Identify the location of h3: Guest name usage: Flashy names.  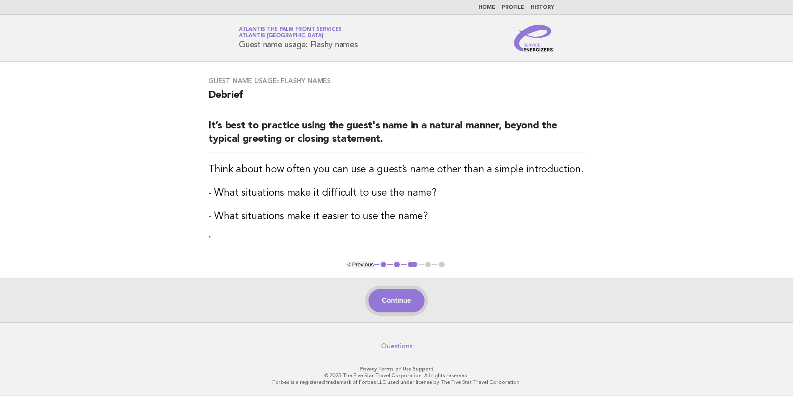
(396, 81).